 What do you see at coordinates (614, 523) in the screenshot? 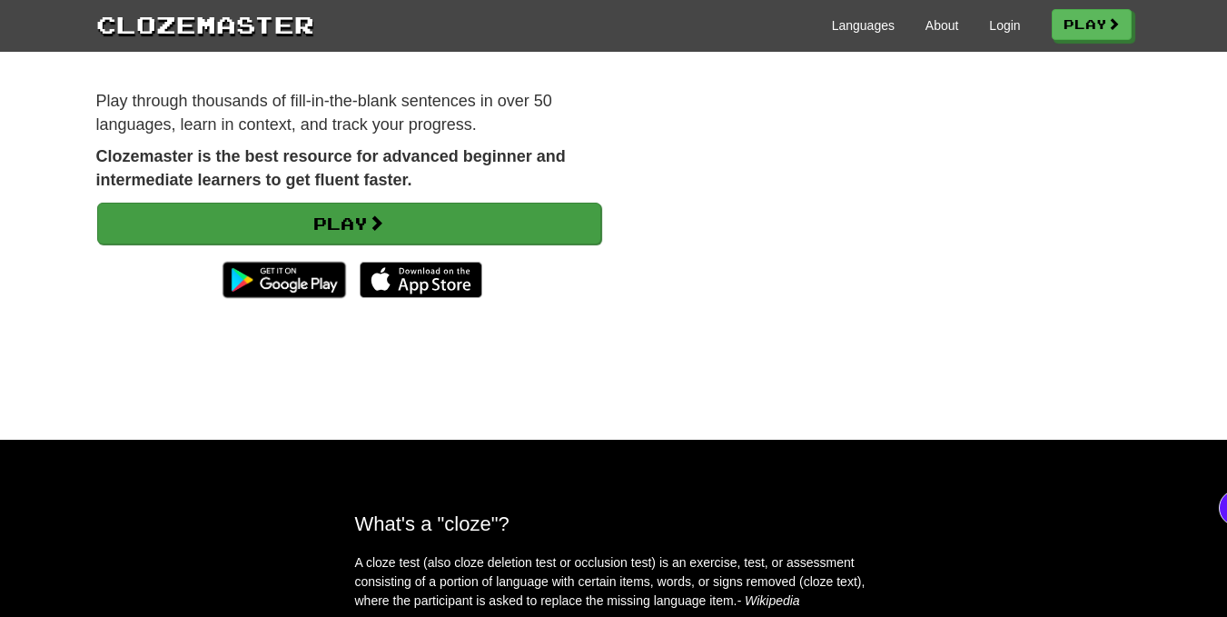
I see `h2: What's a "cloze"?` at bounding box center [614, 523].